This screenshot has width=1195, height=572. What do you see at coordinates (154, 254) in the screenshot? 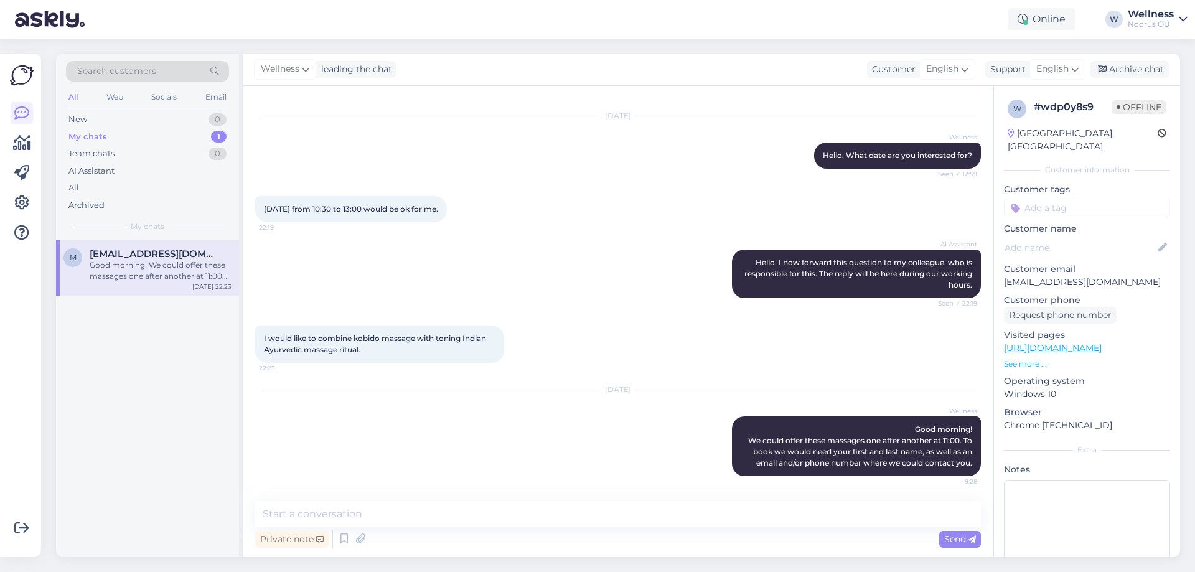
I see `span: m_chyr@aol.com` at bounding box center [154, 254].